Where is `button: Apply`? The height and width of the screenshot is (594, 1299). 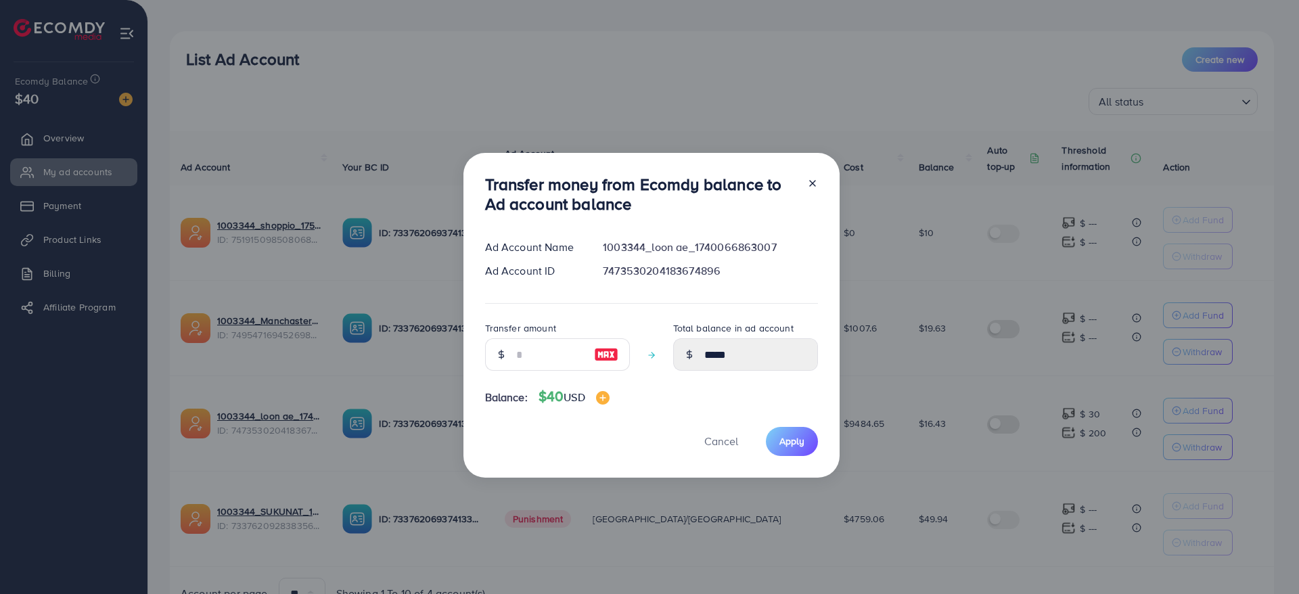 button: Apply is located at coordinates (792, 441).